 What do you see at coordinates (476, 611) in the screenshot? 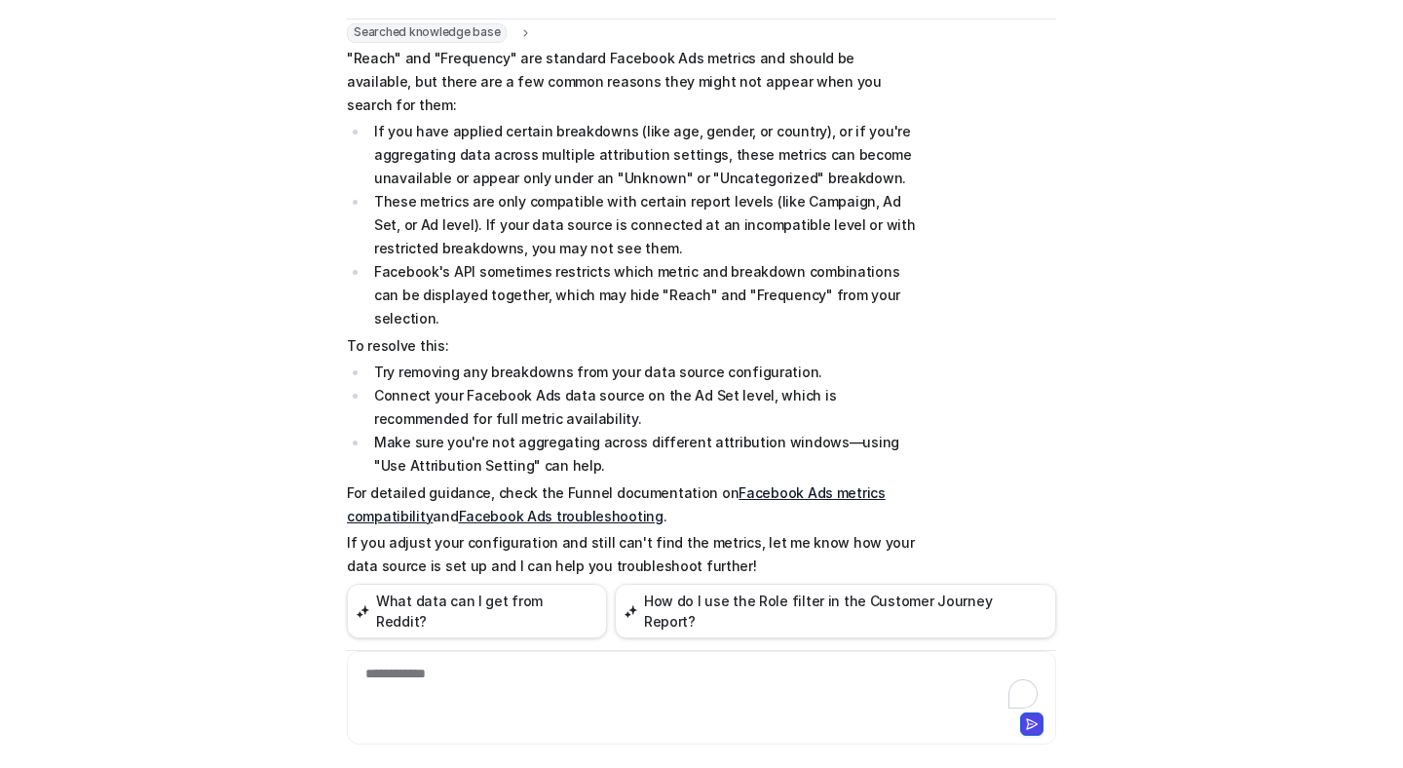
I see `button: What data can I get from Reddit?` at bounding box center [476, 611].